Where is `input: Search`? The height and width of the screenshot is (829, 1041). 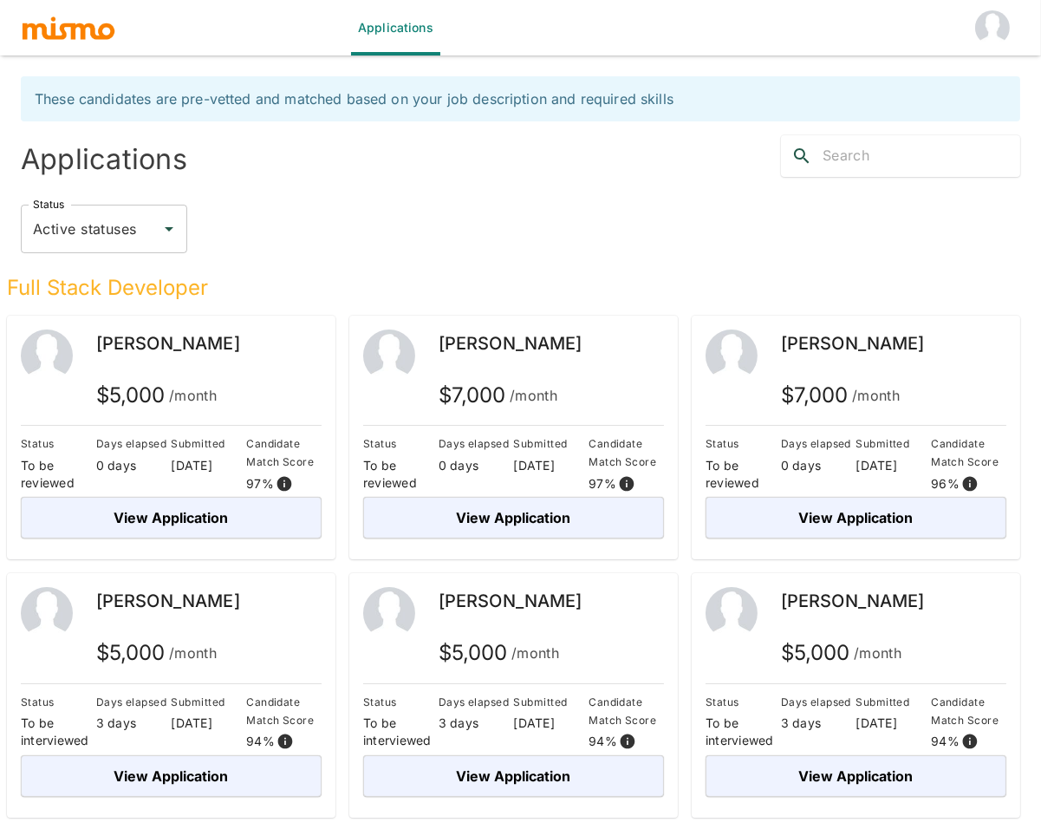
input: Search is located at coordinates (922, 156).